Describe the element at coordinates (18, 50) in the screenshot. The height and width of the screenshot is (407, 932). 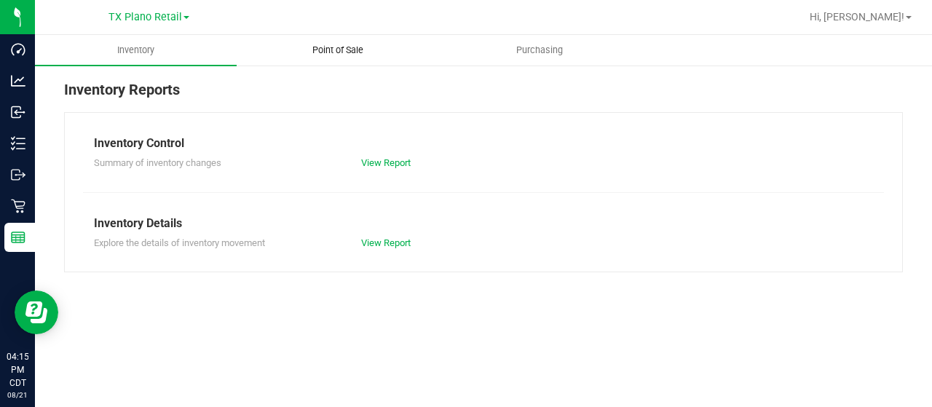
I see `inline-svg: Dashboard` at that location.